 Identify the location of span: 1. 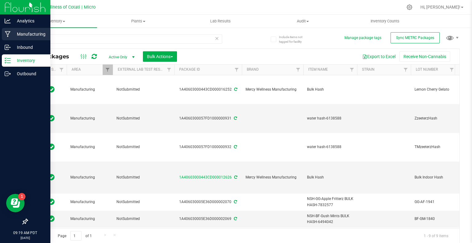
(4, 3).